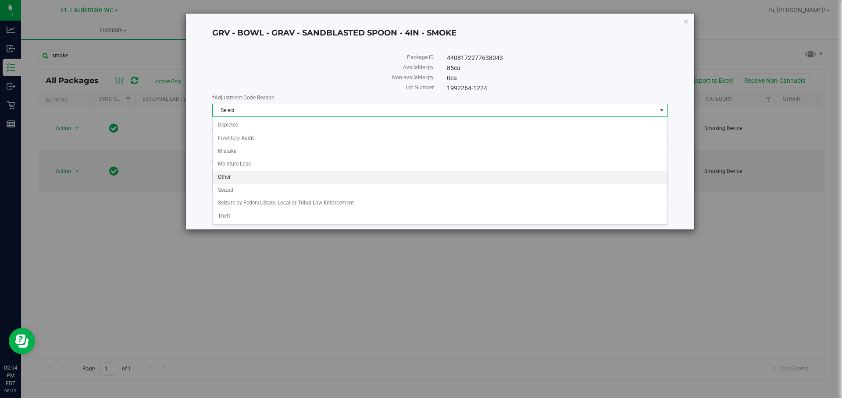 The width and height of the screenshot is (842, 398). What do you see at coordinates (453, 68) in the screenshot?
I see `span: 85` at bounding box center [453, 68].